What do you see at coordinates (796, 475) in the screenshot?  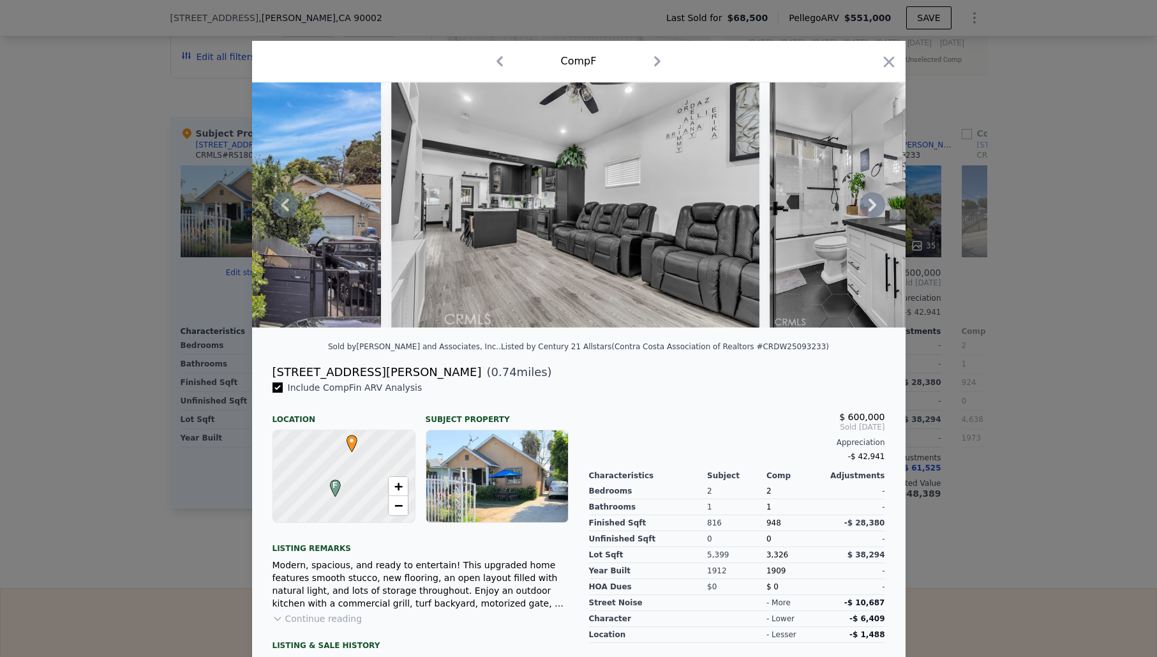 I see `div: Comp` at bounding box center [796, 475].